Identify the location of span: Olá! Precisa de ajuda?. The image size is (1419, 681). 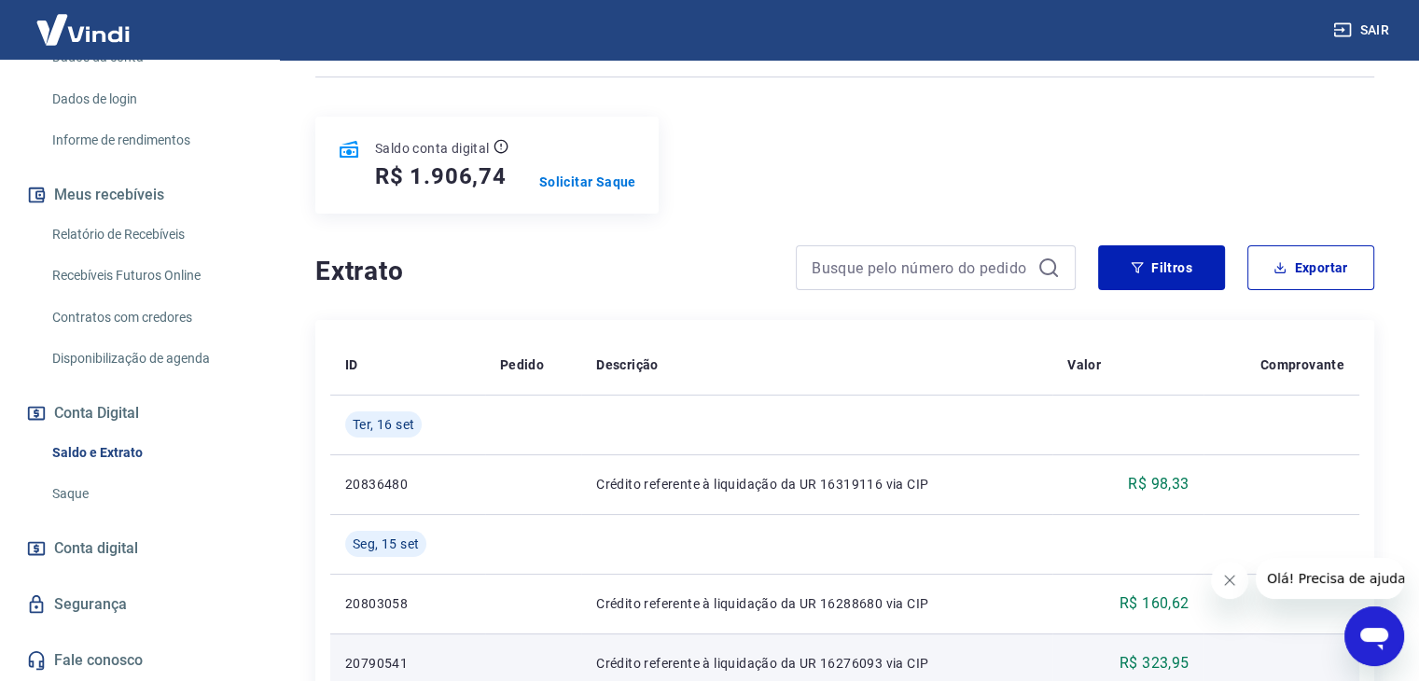
(84, 21).